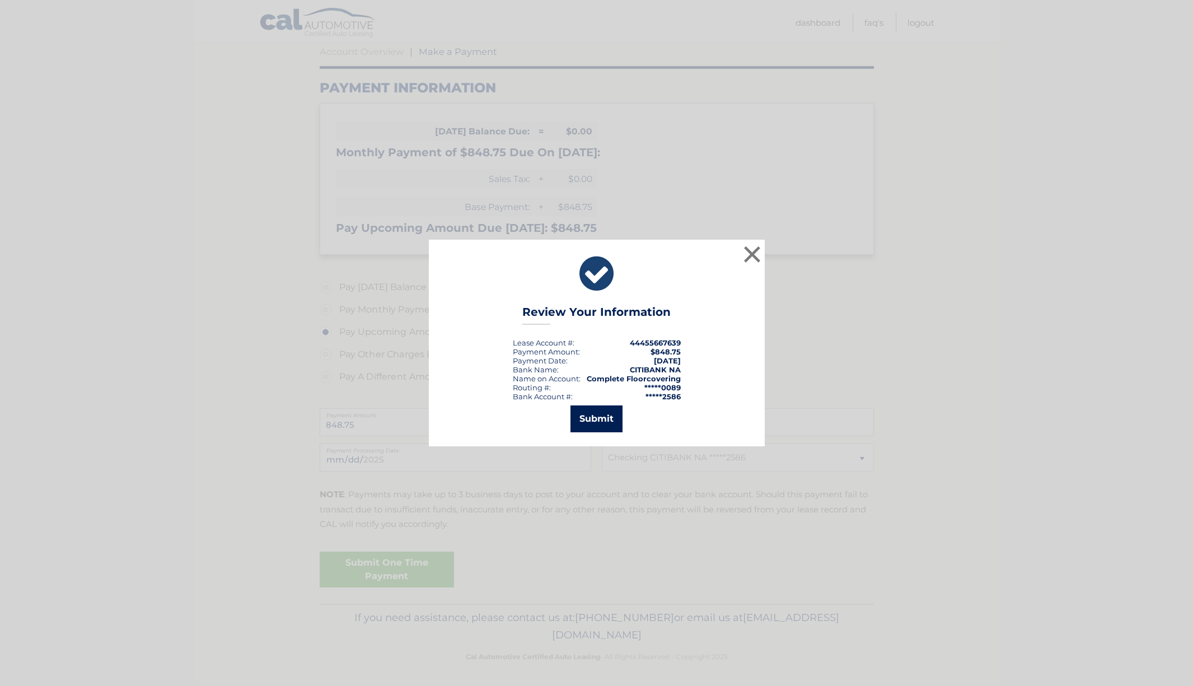  What do you see at coordinates (532, 387) in the screenshot?
I see `div: Routing #:` at bounding box center [532, 387].